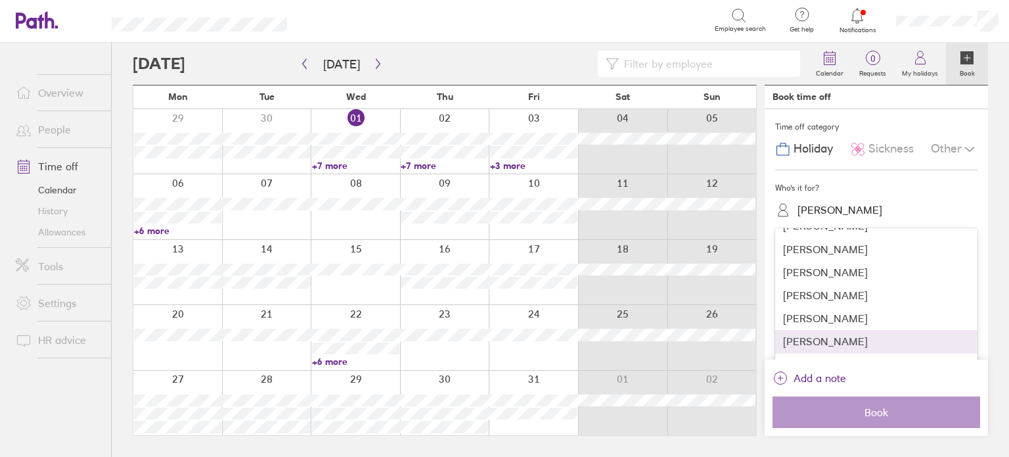  Describe the element at coordinates (58, 340) in the screenshot. I see `a: HR advice` at that location.